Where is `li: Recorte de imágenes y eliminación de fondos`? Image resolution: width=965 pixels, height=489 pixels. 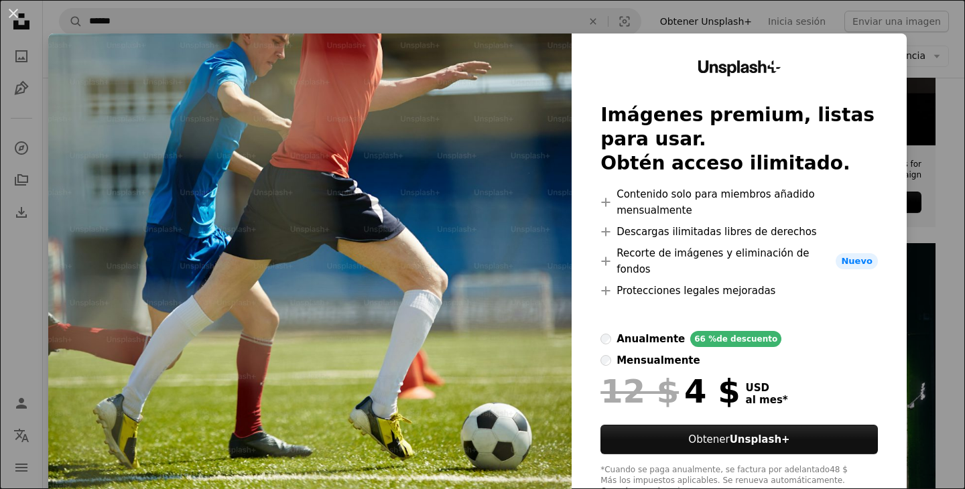
li: Recorte de imágenes y eliminación de fondos is located at coordinates (739, 261).